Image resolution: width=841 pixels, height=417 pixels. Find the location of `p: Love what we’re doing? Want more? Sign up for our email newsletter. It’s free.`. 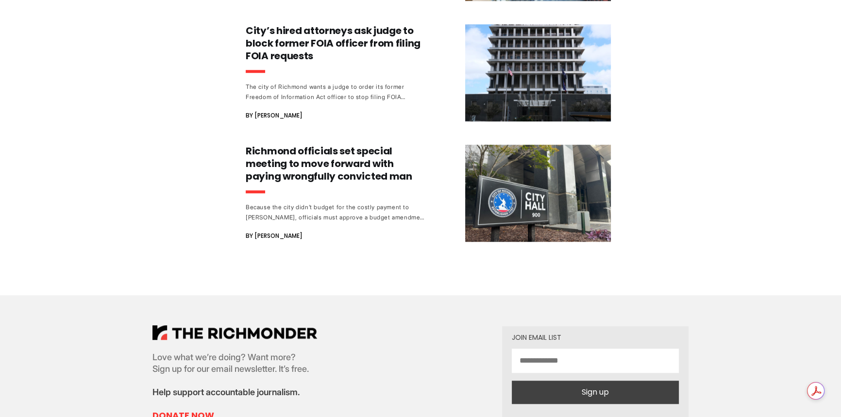

p: Love what we’re doing? Want more? Sign up for our email newsletter. It’s free. is located at coordinates (235, 363).